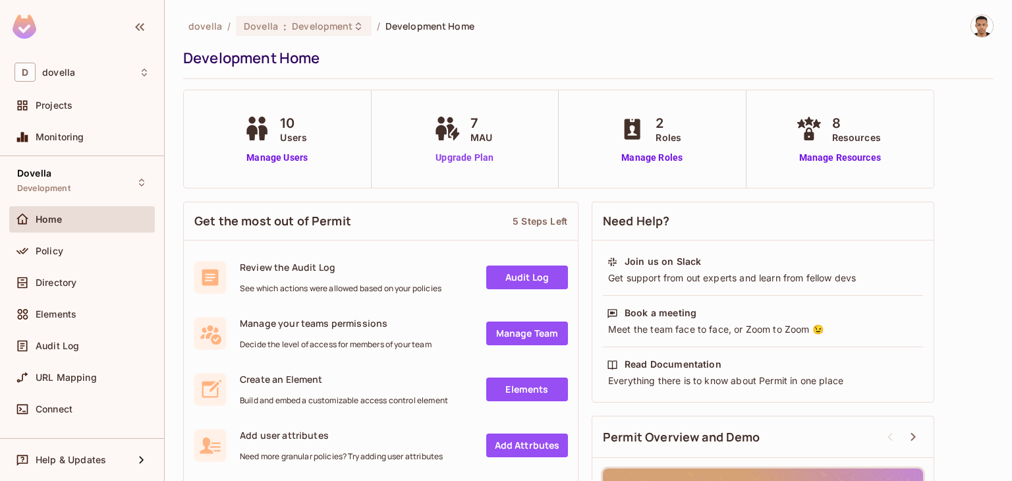 The height and width of the screenshot is (481, 1012). What do you see at coordinates (663, 262) in the screenshot?
I see `div: Join us on Slack` at bounding box center [663, 262].